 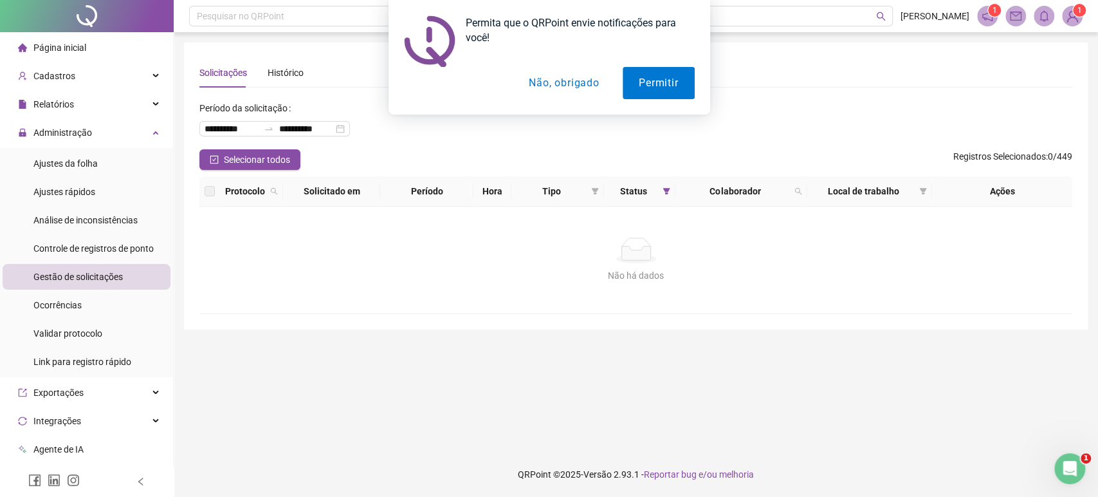 What do you see at coordinates (214, 160) in the screenshot?
I see `span: check-square` at bounding box center [214, 160].